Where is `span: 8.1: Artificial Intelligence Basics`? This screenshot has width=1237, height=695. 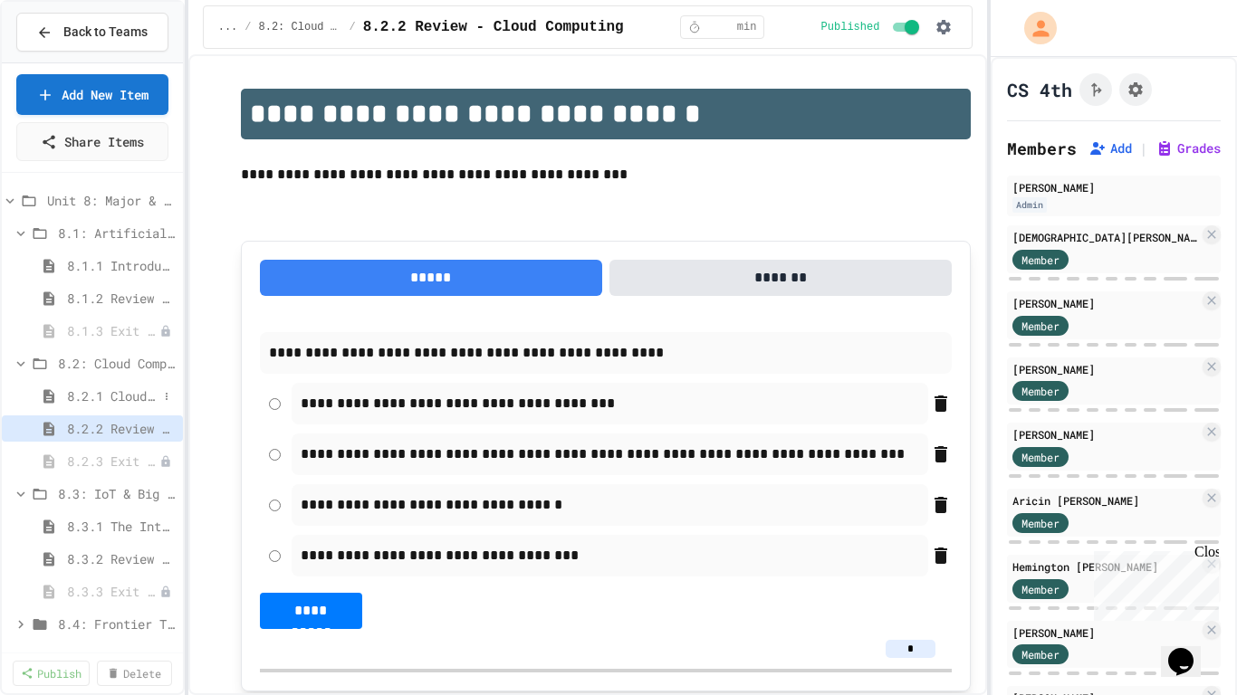 span: 8.1: Artificial Intelligence Basics is located at coordinates (117, 233).